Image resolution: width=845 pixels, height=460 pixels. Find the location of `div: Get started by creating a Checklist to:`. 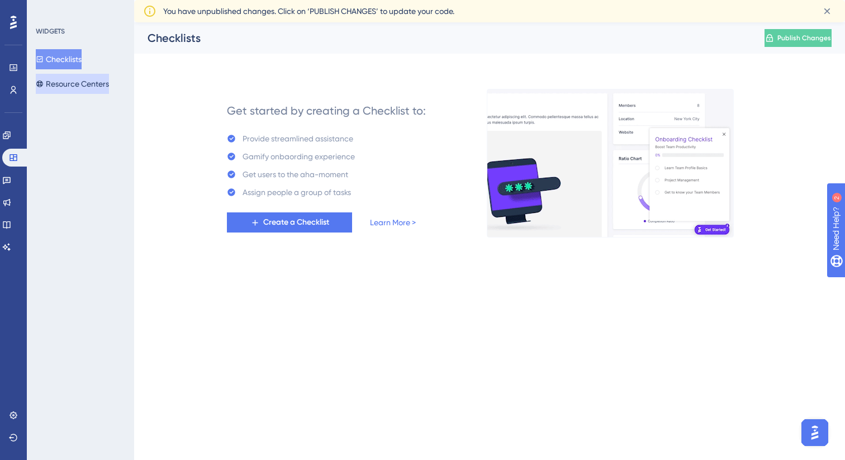

div: Get started by creating a Checklist to: is located at coordinates (326, 111).